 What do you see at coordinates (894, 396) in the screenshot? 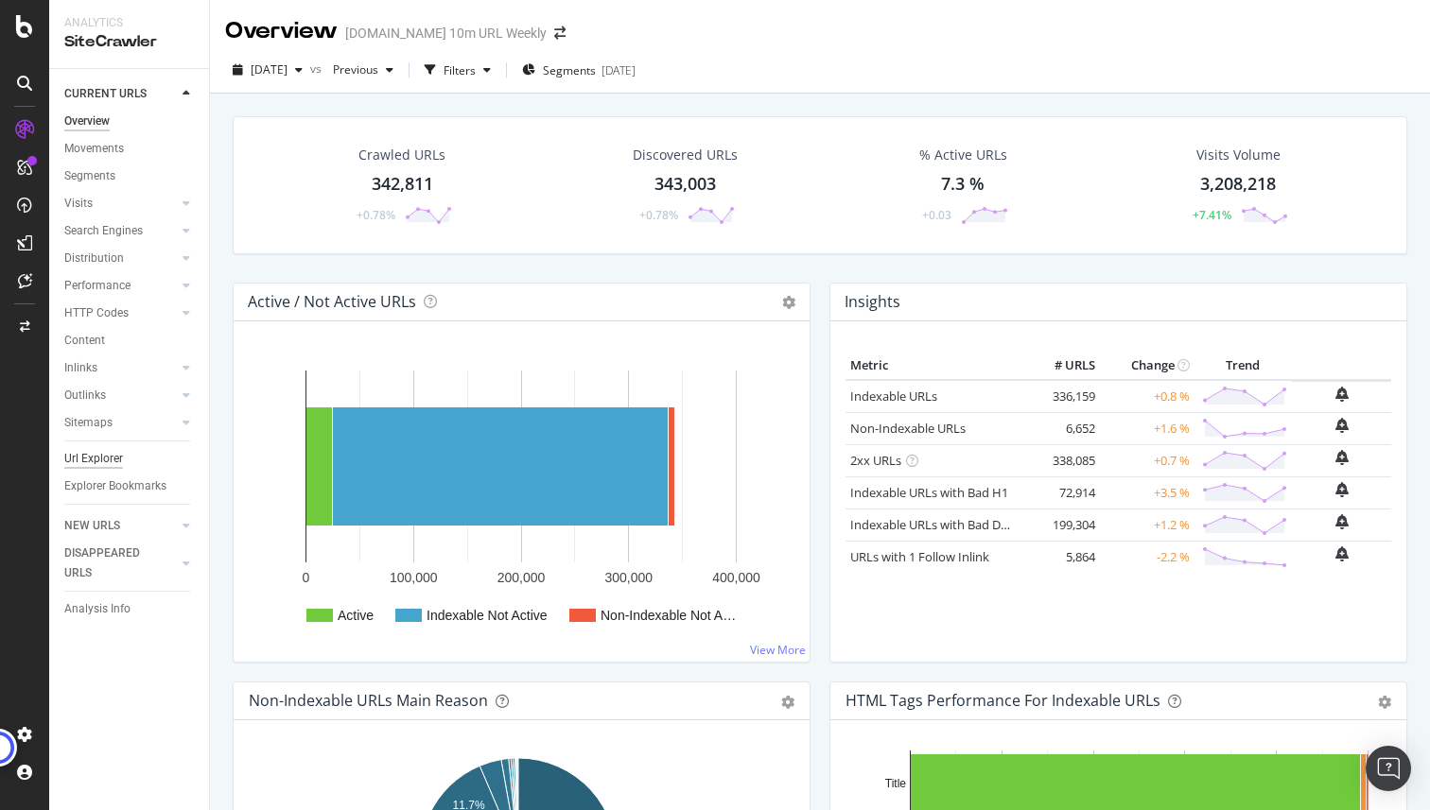
I see `a: Indexable URLs` at bounding box center [894, 396].